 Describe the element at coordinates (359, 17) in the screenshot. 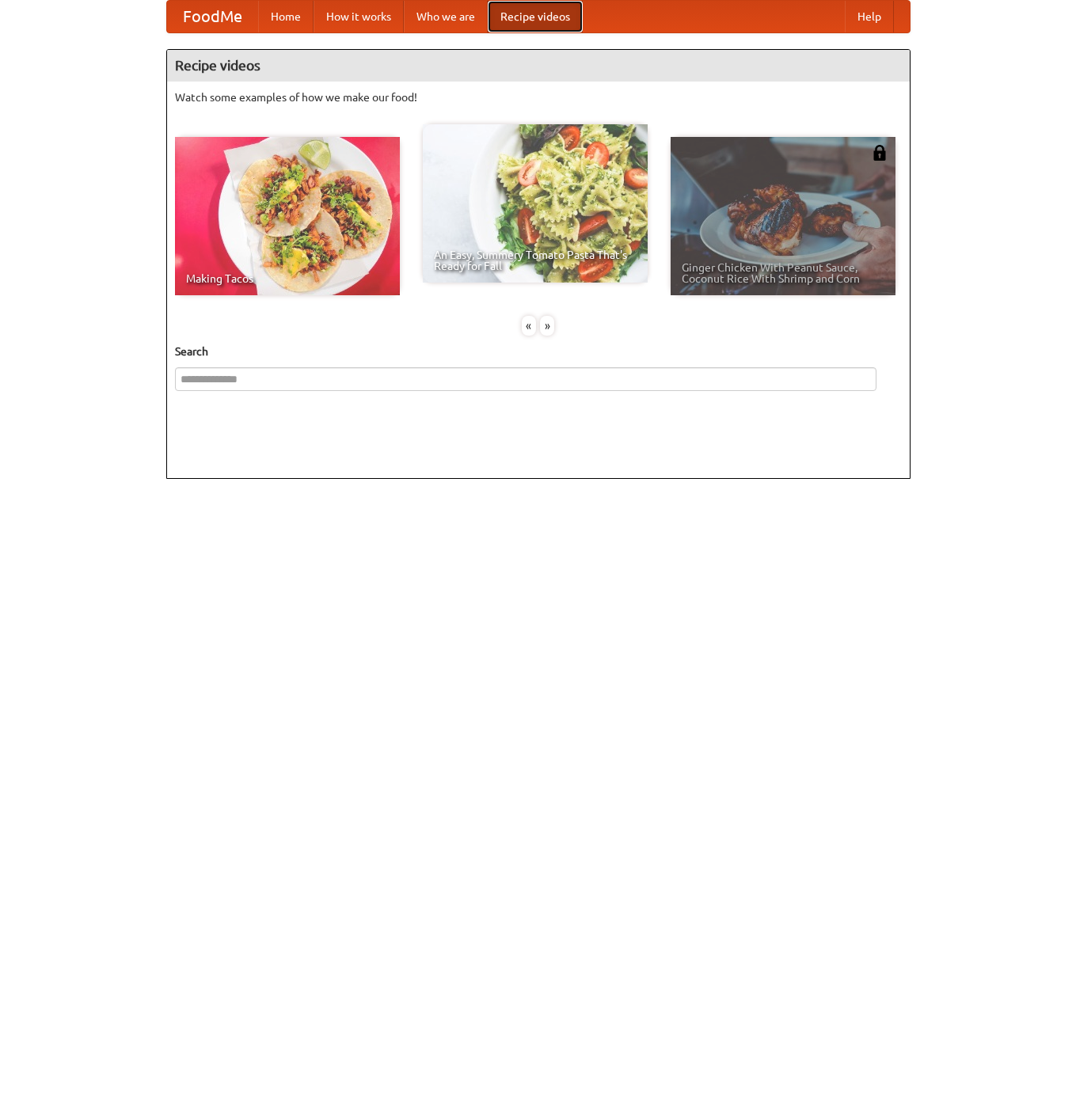

I see `a: How it works` at that location.